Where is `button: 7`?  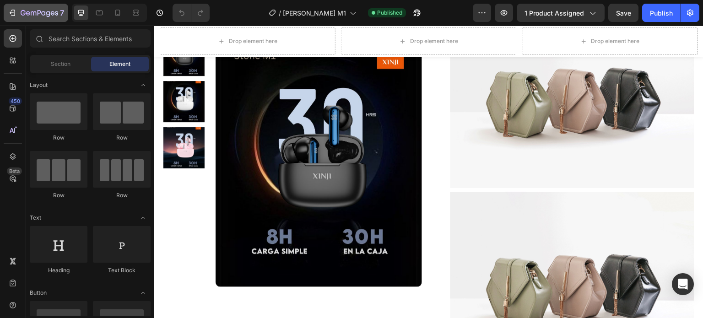 button: 7 is located at coordinates (36, 13).